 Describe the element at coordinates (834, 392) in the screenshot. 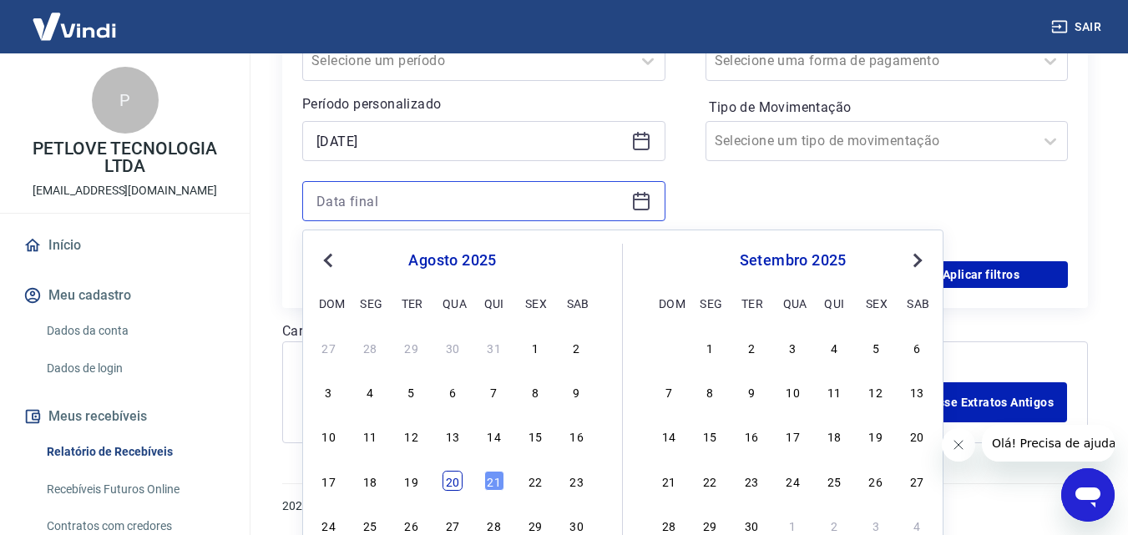

I see `div: Choose quinta-feira, 11 de setembro de 2025` at that location.